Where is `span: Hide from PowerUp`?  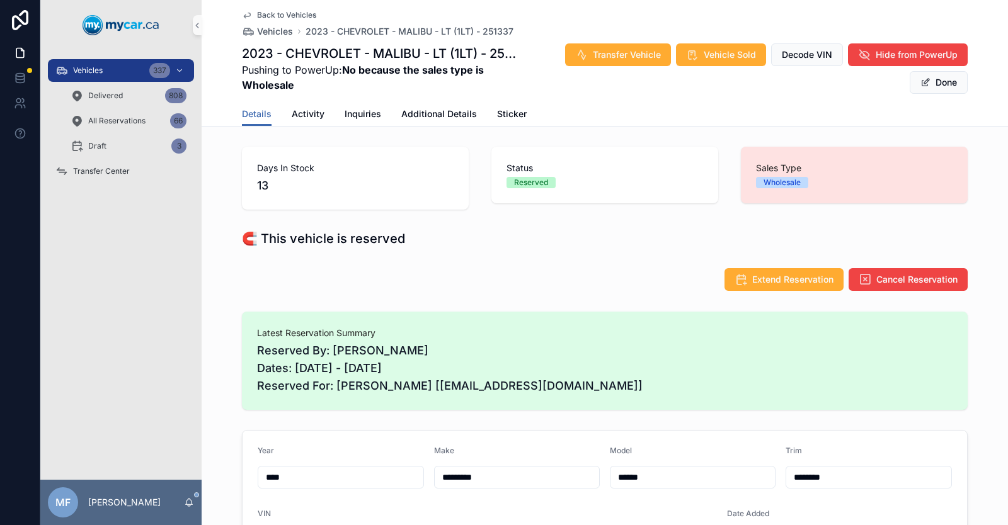 span: Hide from PowerUp is located at coordinates (917, 55).